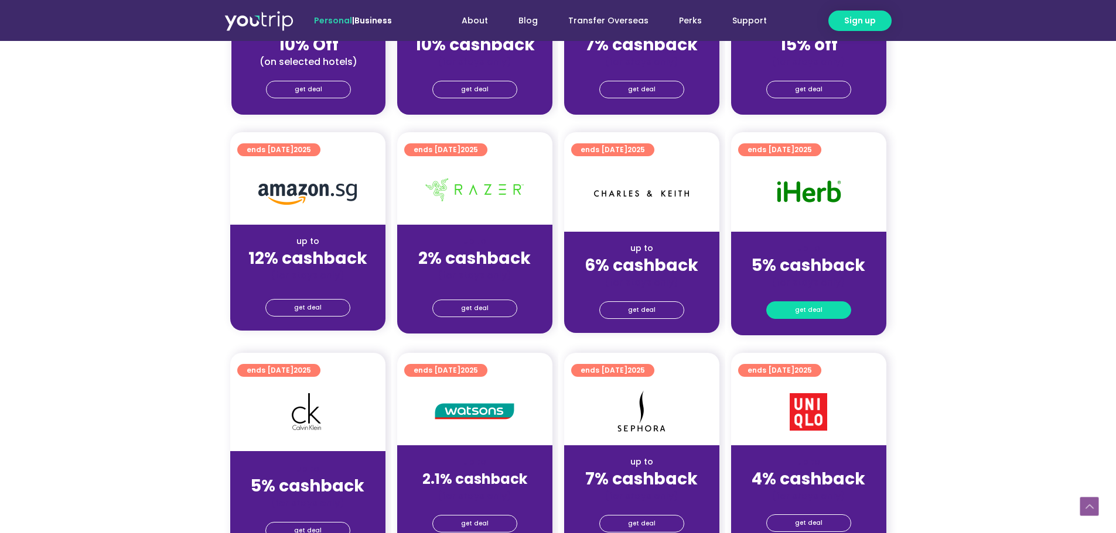 This screenshot has height=533, width=1116. What do you see at coordinates (808, 479) in the screenshot?
I see `strong: 4% cashback` at bounding box center [808, 479].